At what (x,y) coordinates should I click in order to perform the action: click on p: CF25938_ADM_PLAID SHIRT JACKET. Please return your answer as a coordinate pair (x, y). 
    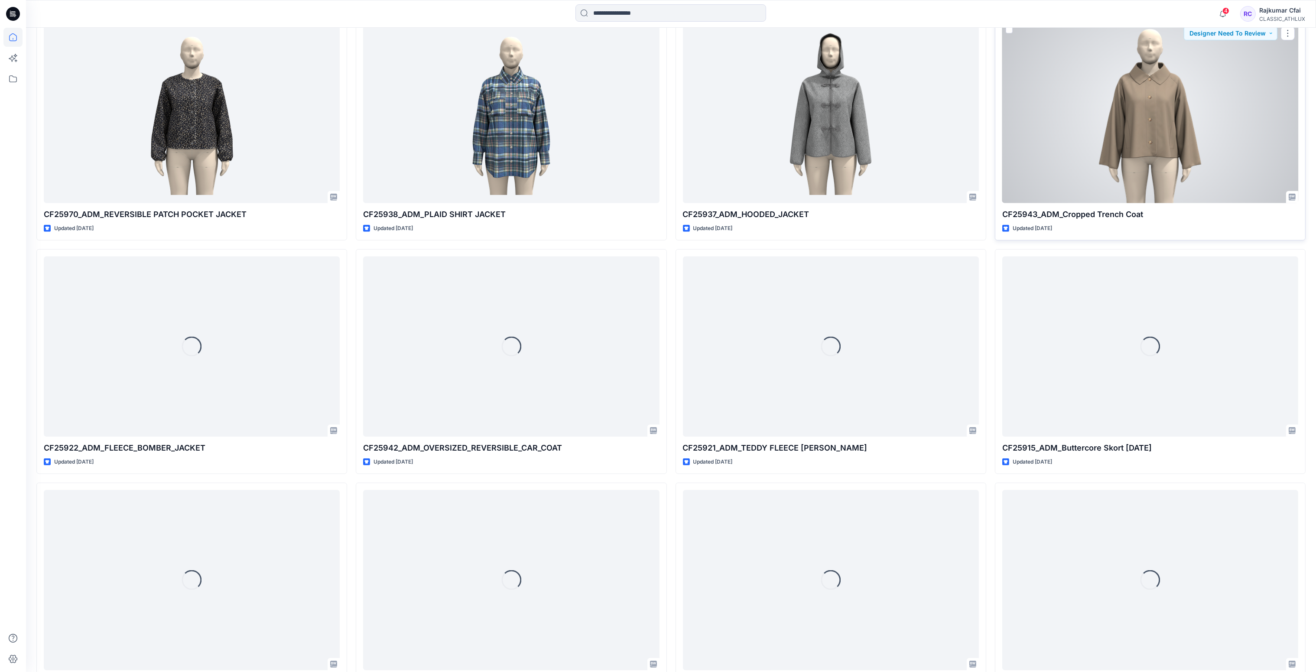
    Looking at the image, I should click on (511, 215).